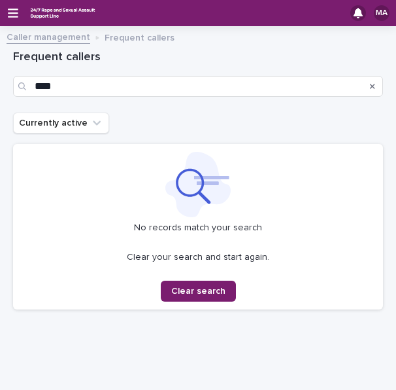 Image resolution: width=396 pixels, height=390 pixels. What do you see at coordinates (382, 13) in the screenshot?
I see `div: MA` at bounding box center [382, 13].